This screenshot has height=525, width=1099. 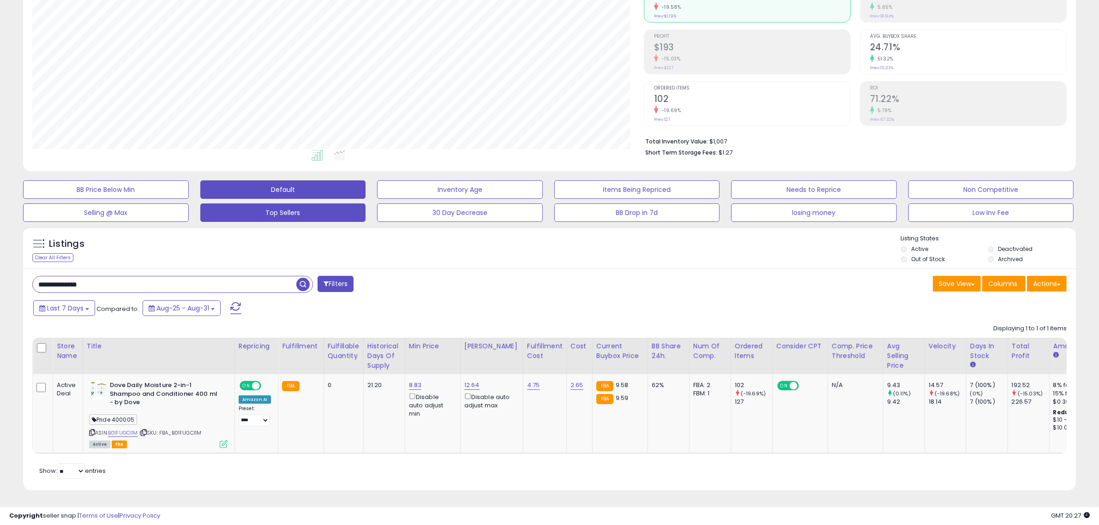 What do you see at coordinates (100, 445) in the screenshot?
I see `span: All listings currently available for purchase on Amazon` at bounding box center [100, 445].